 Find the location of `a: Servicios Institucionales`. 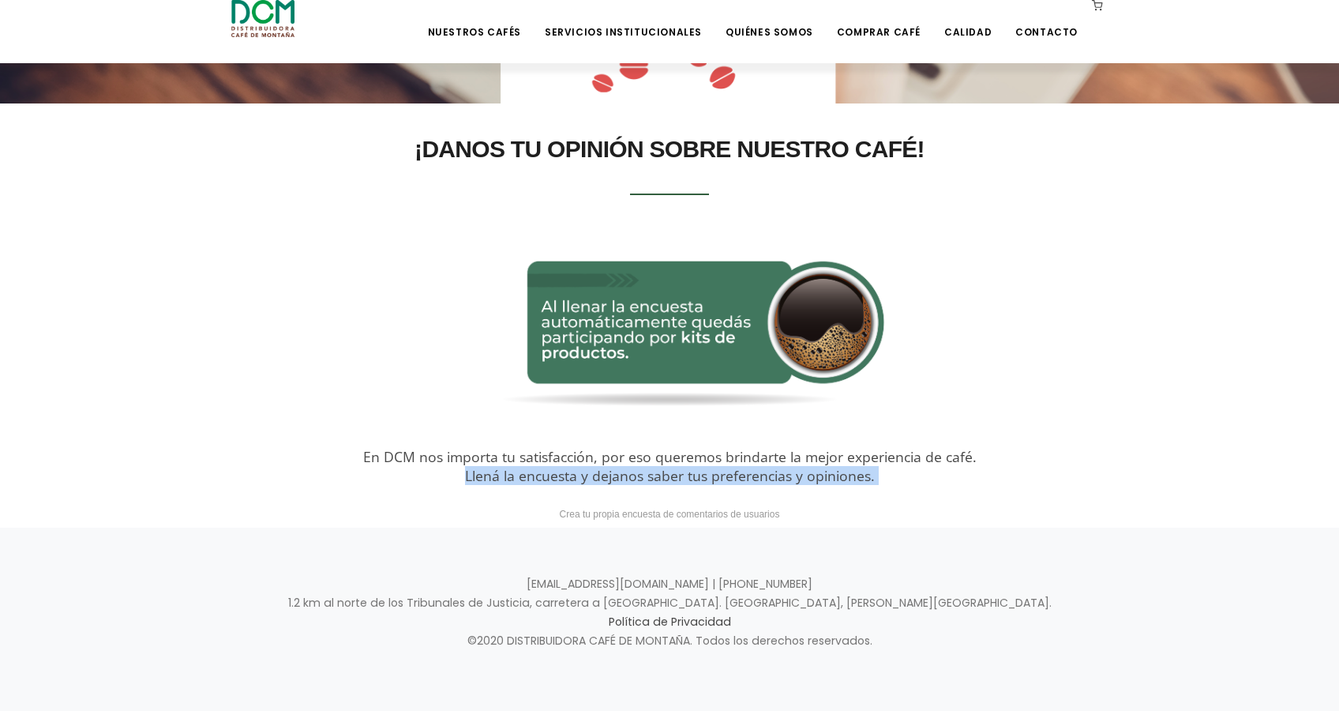

a: Servicios Institucionales is located at coordinates (623, 20).